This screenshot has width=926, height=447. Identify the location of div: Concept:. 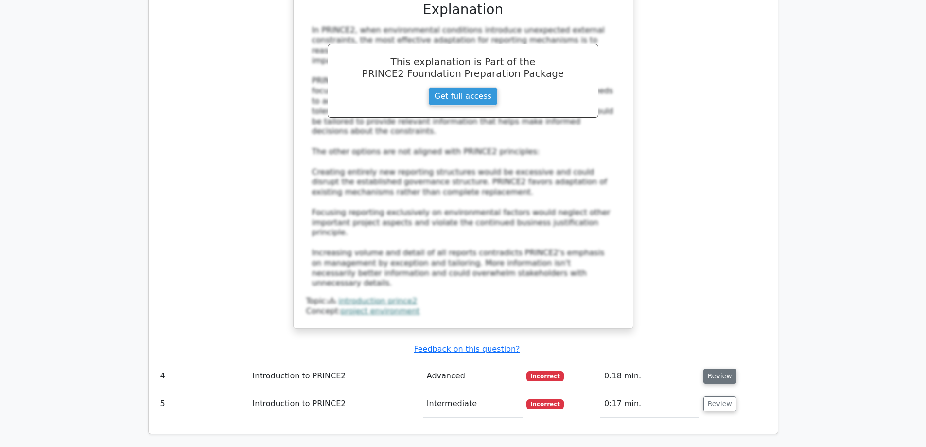
(463, 311).